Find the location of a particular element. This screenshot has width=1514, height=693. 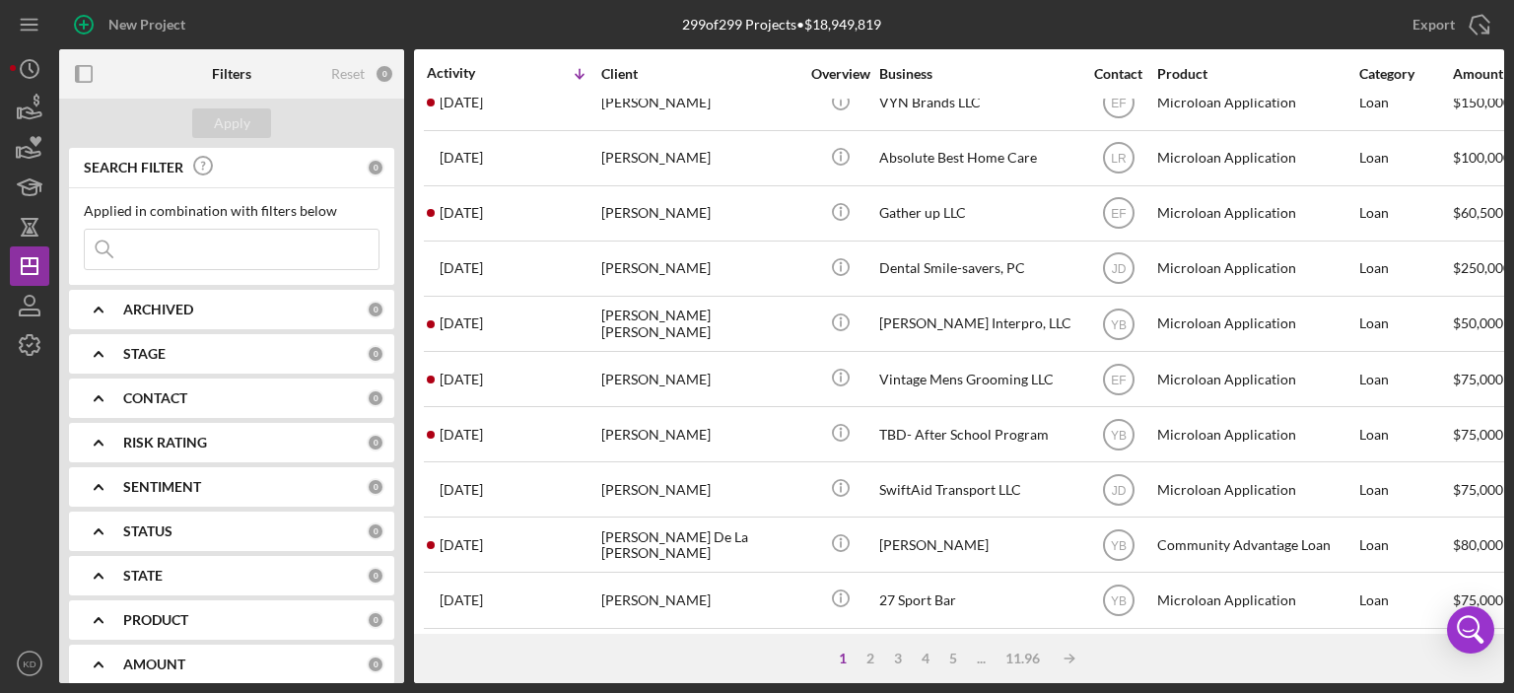

time: 2025-08-08 16:14 is located at coordinates (461, 158).